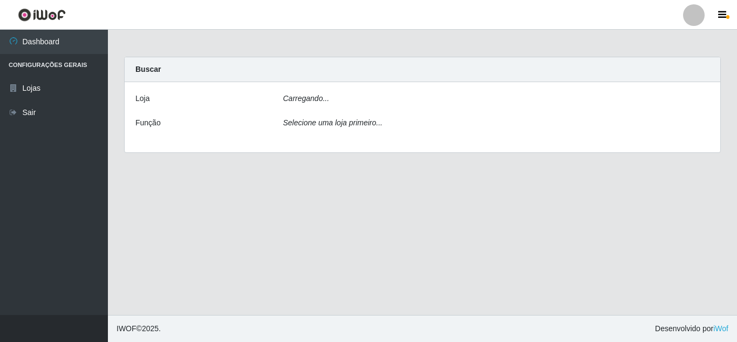 Image resolution: width=737 pixels, height=342 pixels. I want to click on span: Desenvolvido por, so click(692, 328).